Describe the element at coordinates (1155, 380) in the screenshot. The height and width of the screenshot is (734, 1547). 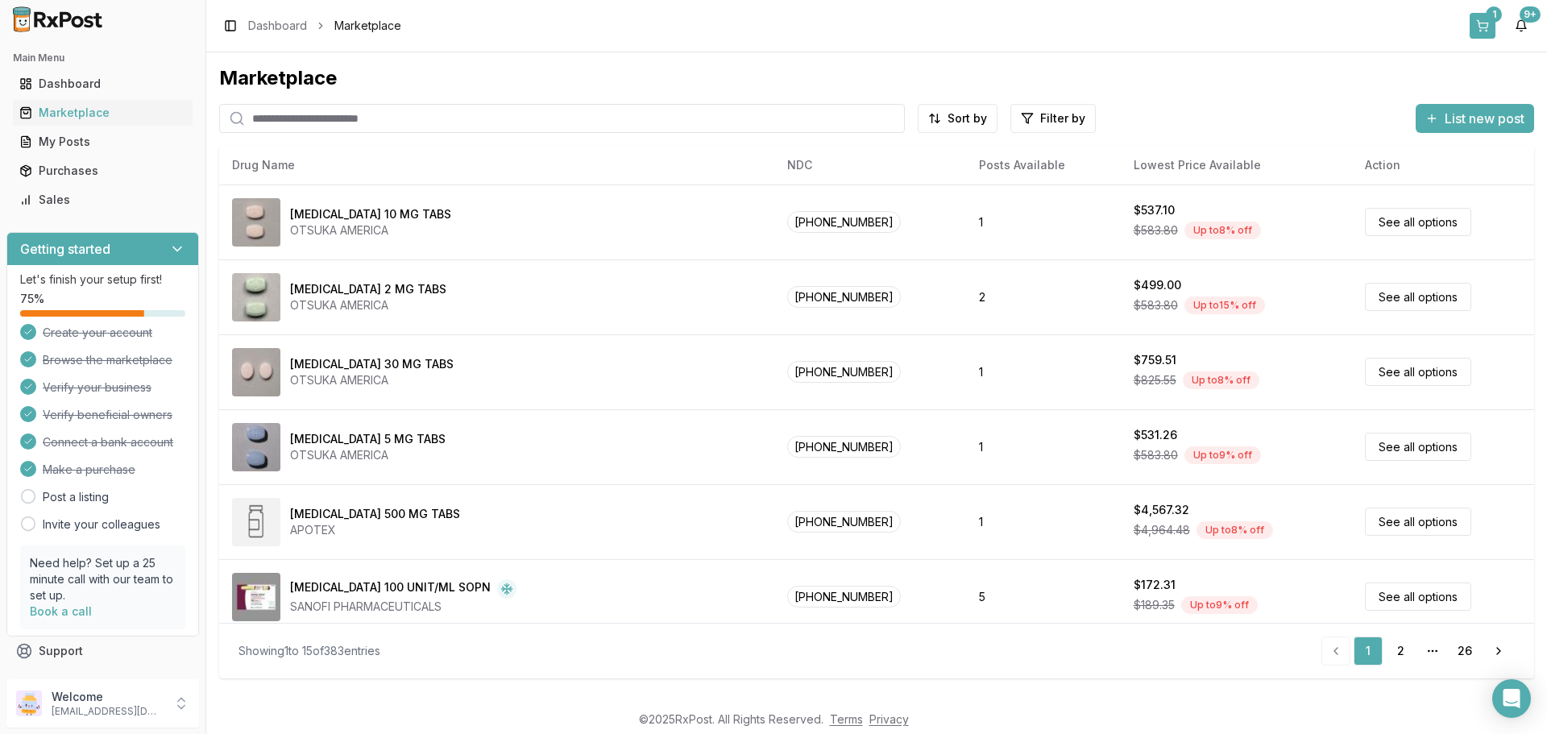
I see `span: $825.55` at that location.